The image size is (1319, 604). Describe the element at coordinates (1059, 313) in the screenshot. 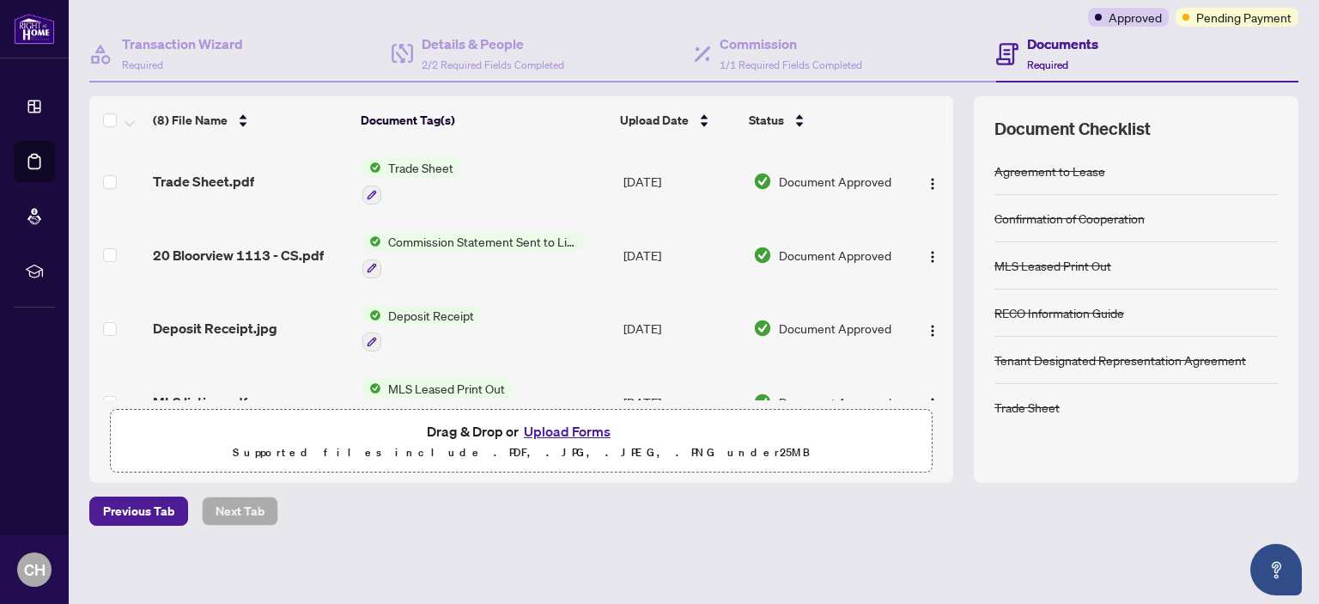

I see `div: RECO Information Guide` at that location.